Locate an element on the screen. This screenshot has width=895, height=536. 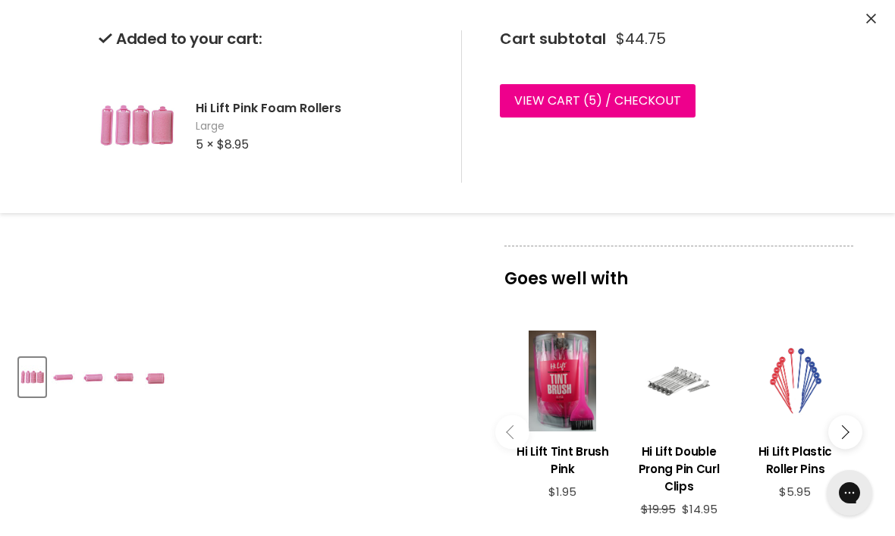
h2: Hi Lift Pink Foam Rollers is located at coordinates (316, 108).